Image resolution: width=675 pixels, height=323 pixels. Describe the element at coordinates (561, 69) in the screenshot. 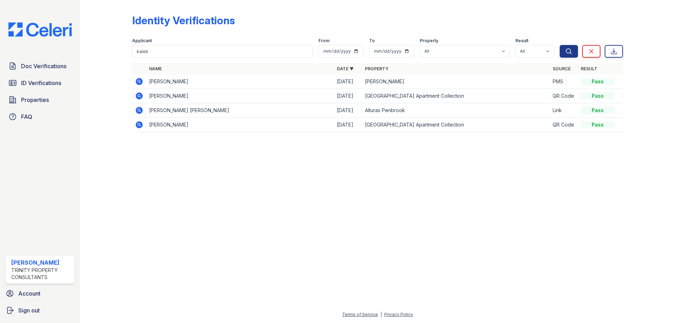

I see `a: Source` at that location.